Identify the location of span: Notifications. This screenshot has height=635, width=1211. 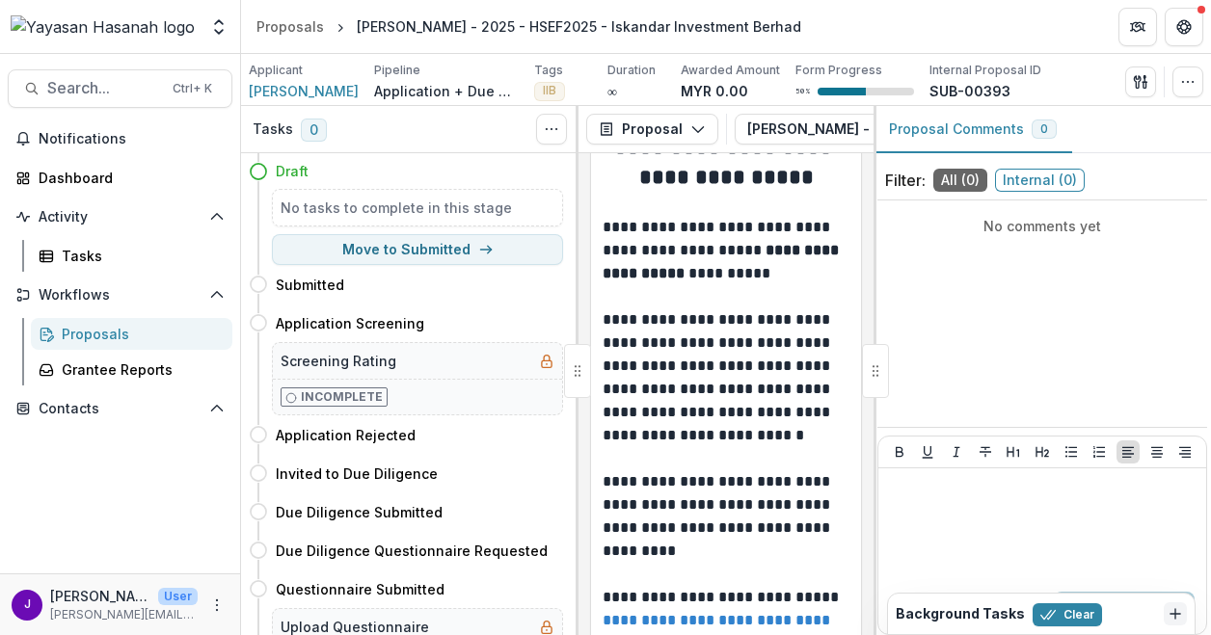
(131, 139).